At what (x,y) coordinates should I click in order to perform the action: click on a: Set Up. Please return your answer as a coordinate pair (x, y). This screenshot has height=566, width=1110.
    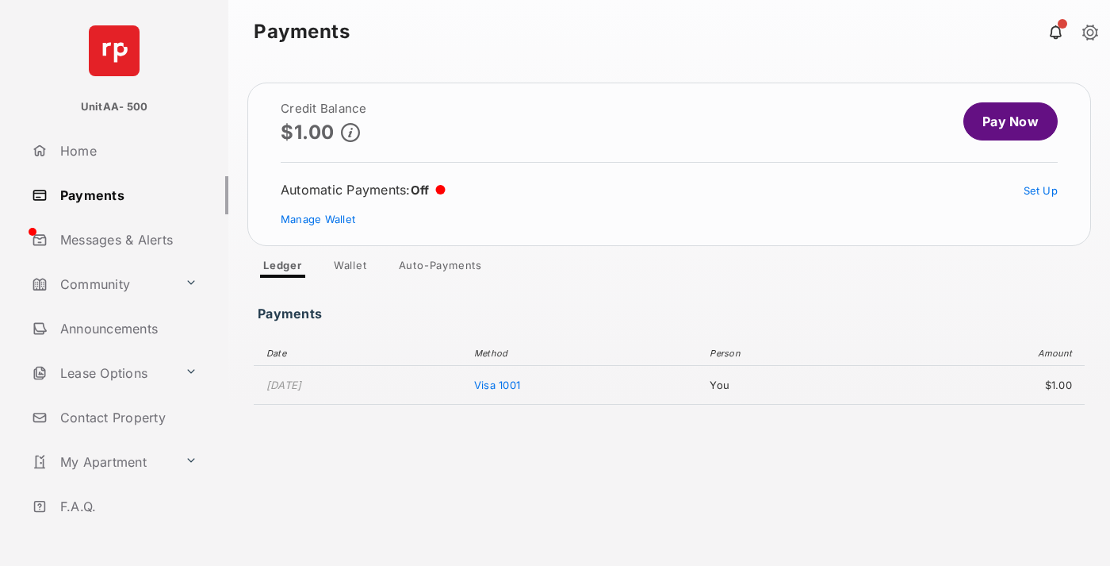
    Looking at the image, I should click on (1041, 190).